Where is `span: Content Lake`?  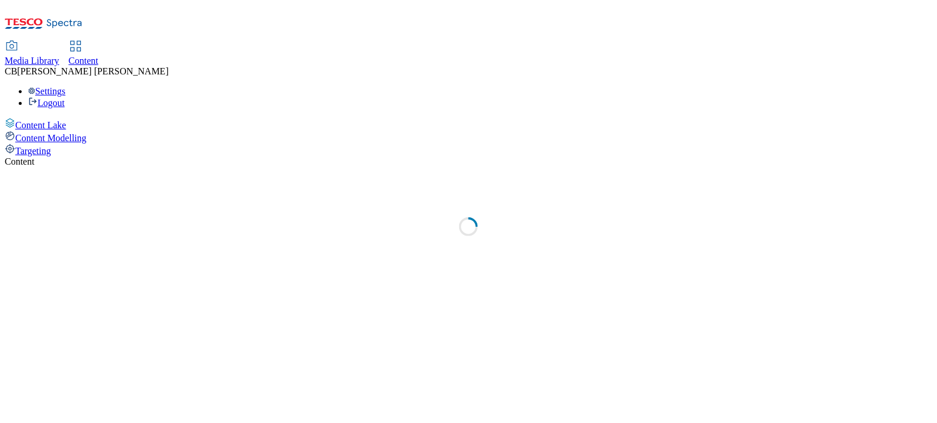
span: Content Lake is located at coordinates (40, 125).